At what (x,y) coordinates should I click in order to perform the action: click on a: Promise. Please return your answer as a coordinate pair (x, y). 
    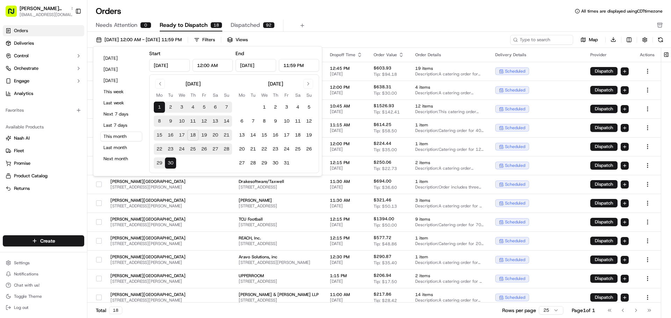
    Looking at the image, I should click on (43, 164).